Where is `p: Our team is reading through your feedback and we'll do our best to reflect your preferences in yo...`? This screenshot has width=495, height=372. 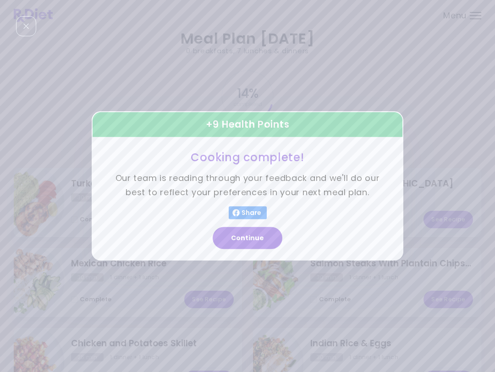 p: Our team is reading through your feedback and we'll do our best to reflect your preferences in yo... is located at coordinates (248, 185).